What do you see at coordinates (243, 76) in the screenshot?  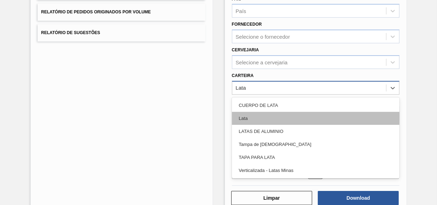 I see `label: Carteira` at bounding box center [243, 76].